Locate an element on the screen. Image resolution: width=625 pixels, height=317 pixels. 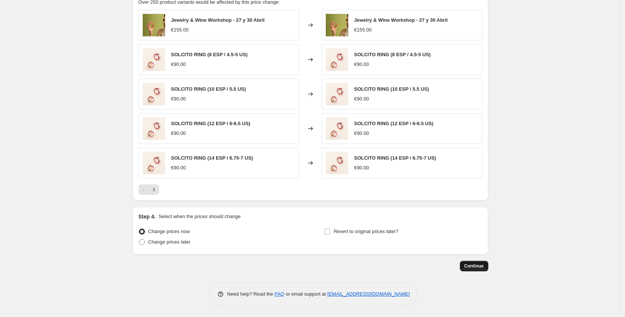
h2: Step 4. is located at coordinates (147, 216).